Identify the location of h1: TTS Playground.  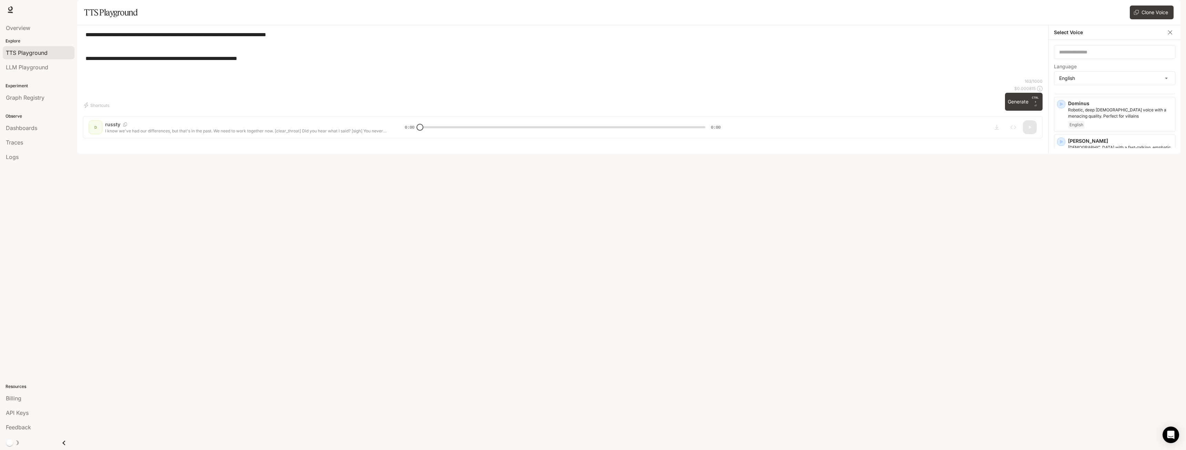
(111, 12).